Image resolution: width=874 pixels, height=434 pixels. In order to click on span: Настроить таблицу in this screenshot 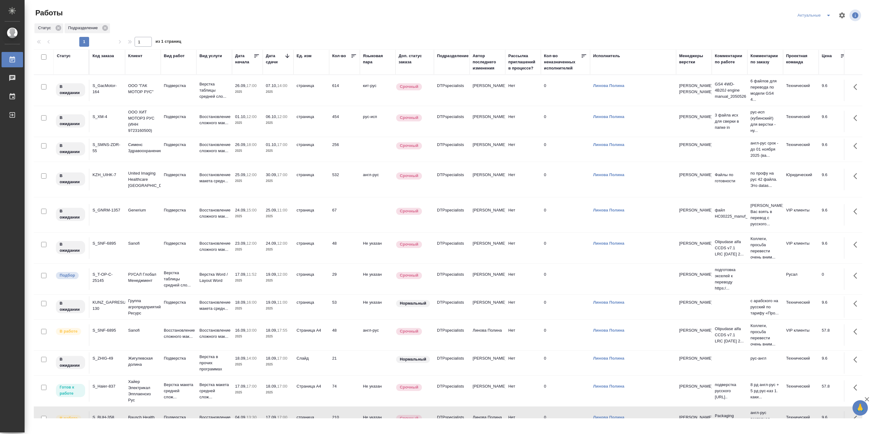, I will do `click(842, 15)`.